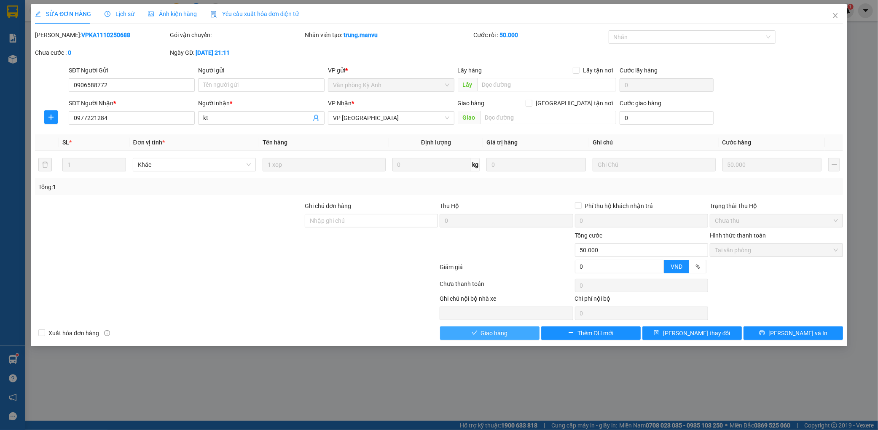 This screenshot has height=430, width=878. I want to click on b: 50.000, so click(509, 35).